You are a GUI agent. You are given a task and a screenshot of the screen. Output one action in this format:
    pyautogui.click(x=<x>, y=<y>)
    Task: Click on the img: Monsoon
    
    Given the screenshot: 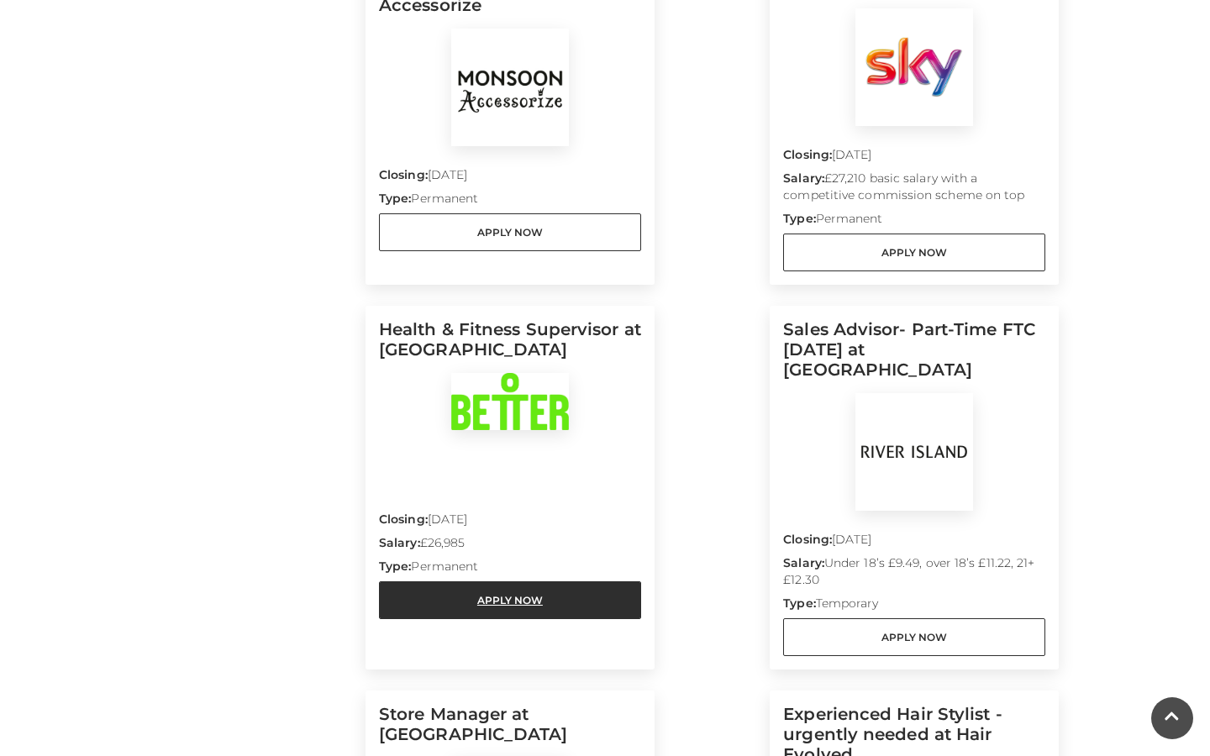 What is the action you would take?
    pyautogui.click(x=510, y=87)
    